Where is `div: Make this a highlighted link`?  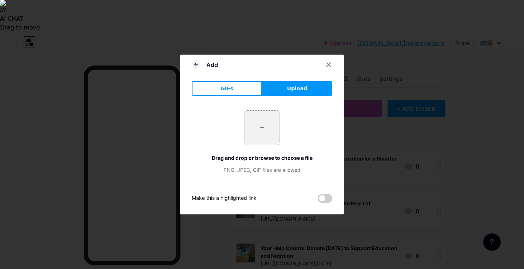
div: Make this a highlighted link is located at coordinates (224, 198).